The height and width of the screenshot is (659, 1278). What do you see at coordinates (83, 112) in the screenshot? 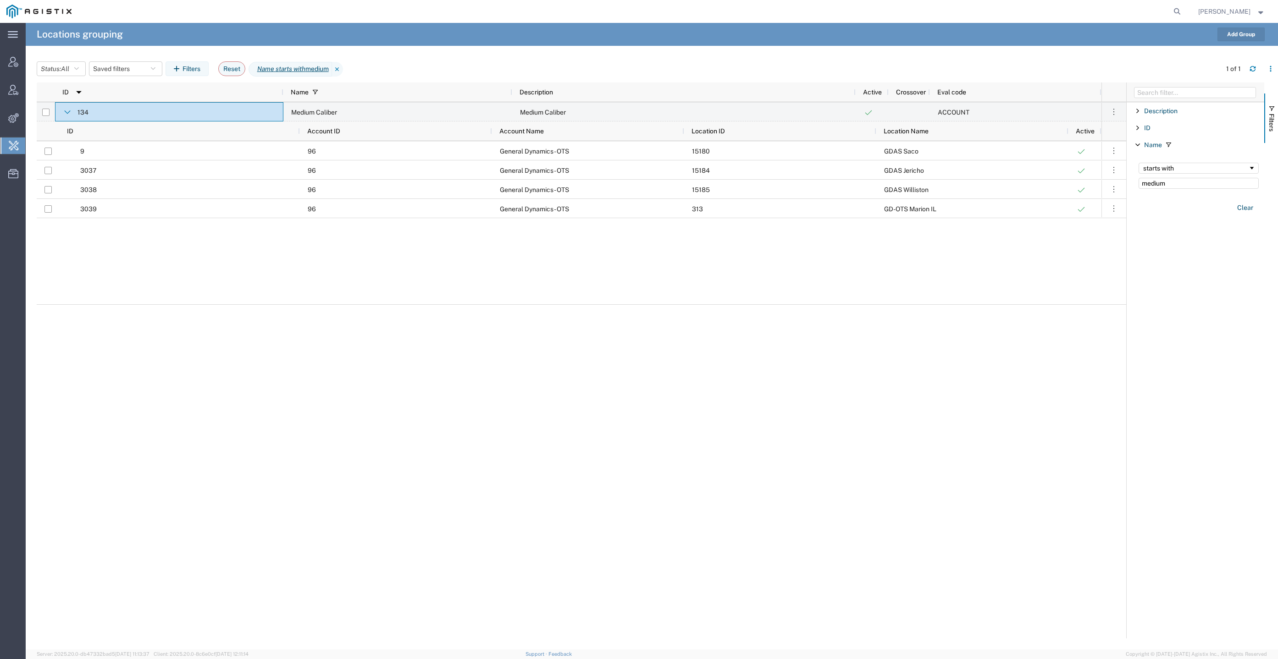
I see `span: 134` at bounding box center [83, 112].